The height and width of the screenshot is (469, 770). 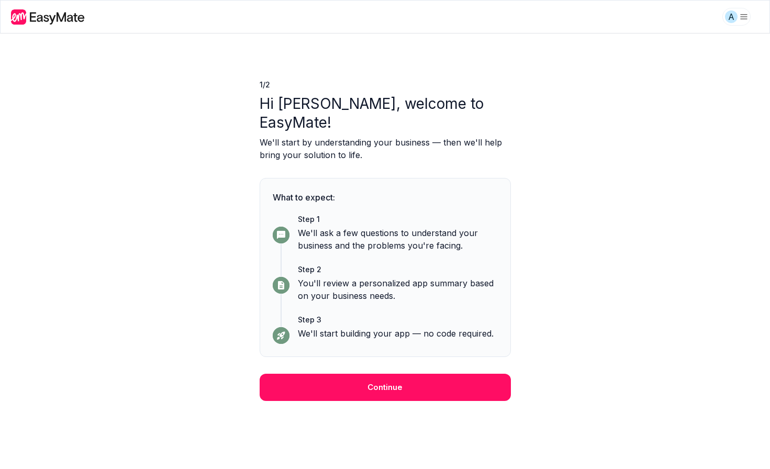 I want to click on p: 1 / 2, so click(x=385, y=85).